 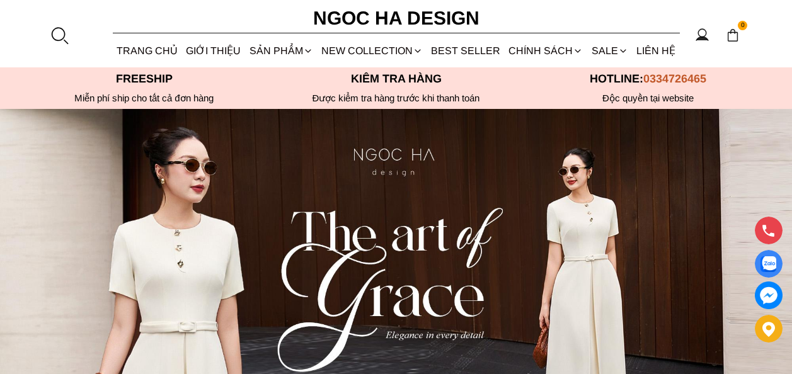 I want to click on div: SẢN PHẨM, so click(x=281, y=50).